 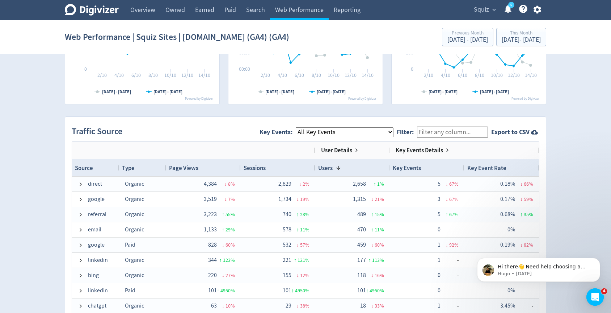 I want to click on input: Filter any column..., so click(x=453, y=132).